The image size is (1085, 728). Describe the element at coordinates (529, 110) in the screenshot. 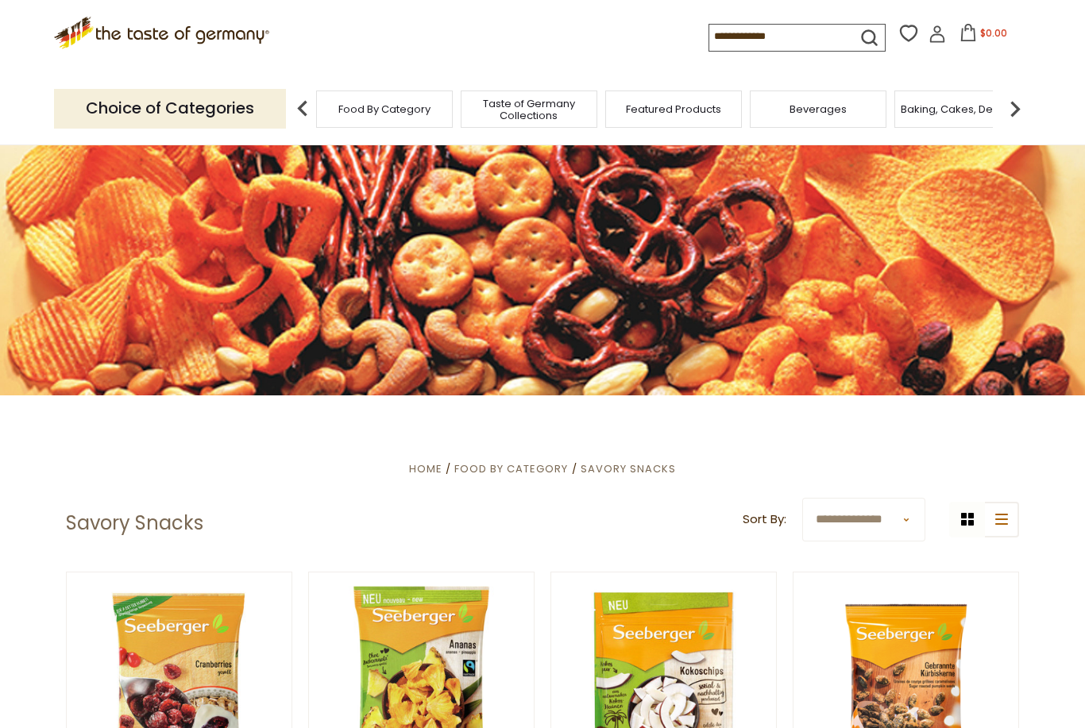

I see `a: Taste of Germany Collections` at that location.